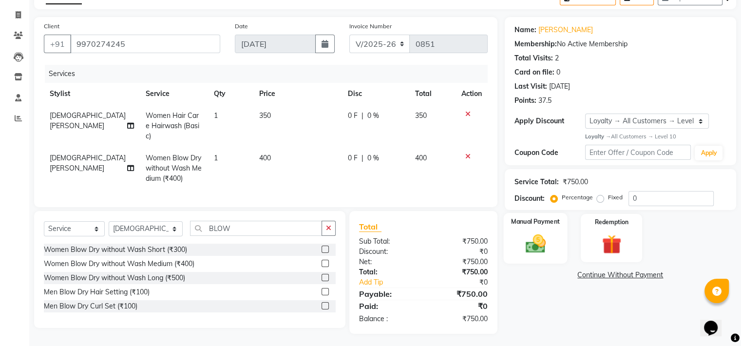 Image resolution: width=741 pixels, height=346 pixels. I want to click on div: No Active Membership, so click(620, 44).